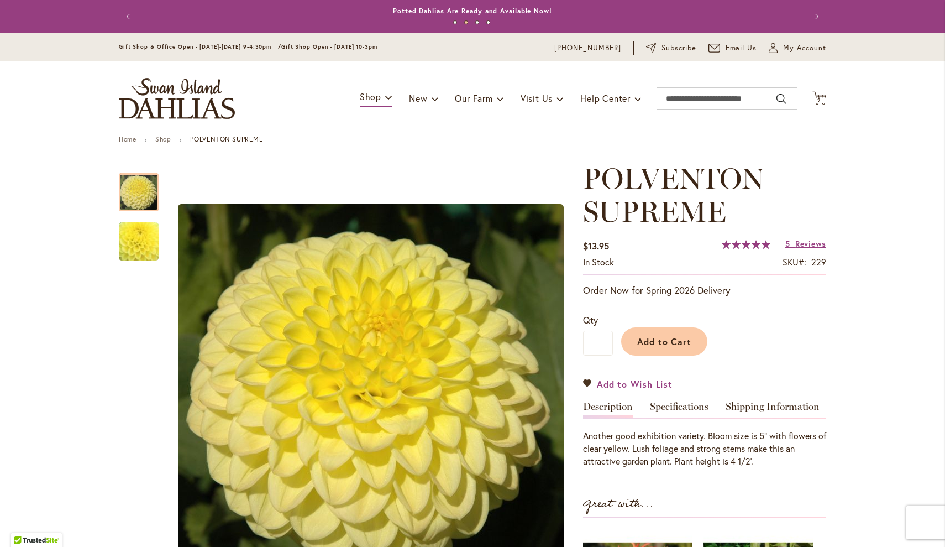 Image resolution: width=945 pixels, height=547 pixels. What do you see at coordinates (130, 17) in the screenshot?
I see `button: Previous` at bounding box center [130, 17].